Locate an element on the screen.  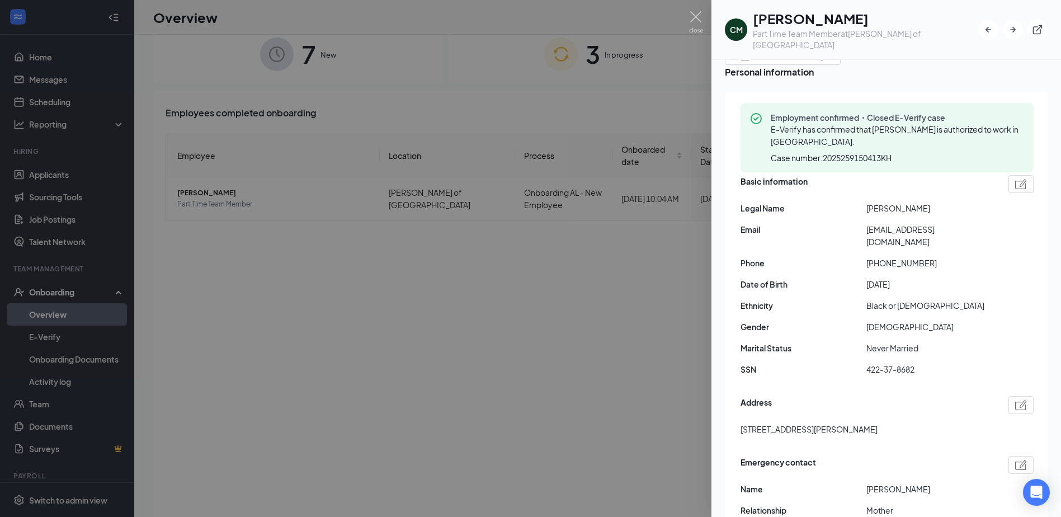
span: Gender is located at coordinates (803, 327).